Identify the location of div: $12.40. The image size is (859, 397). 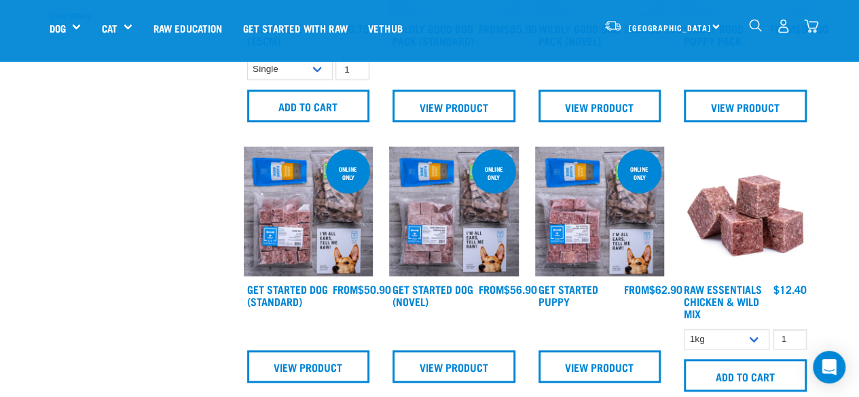
(790, 289).